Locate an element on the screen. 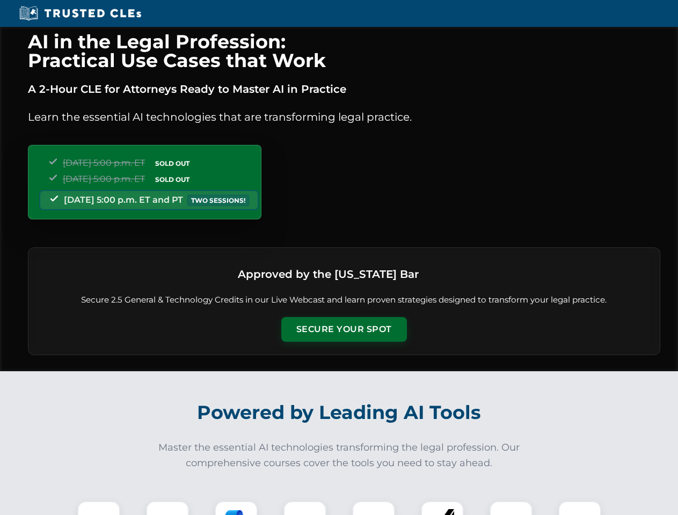 The width and height of the screenshot is (678, 515). p: Learn the essential AI technologies that are transforming legal practice. is located at coordinates (344, 117).